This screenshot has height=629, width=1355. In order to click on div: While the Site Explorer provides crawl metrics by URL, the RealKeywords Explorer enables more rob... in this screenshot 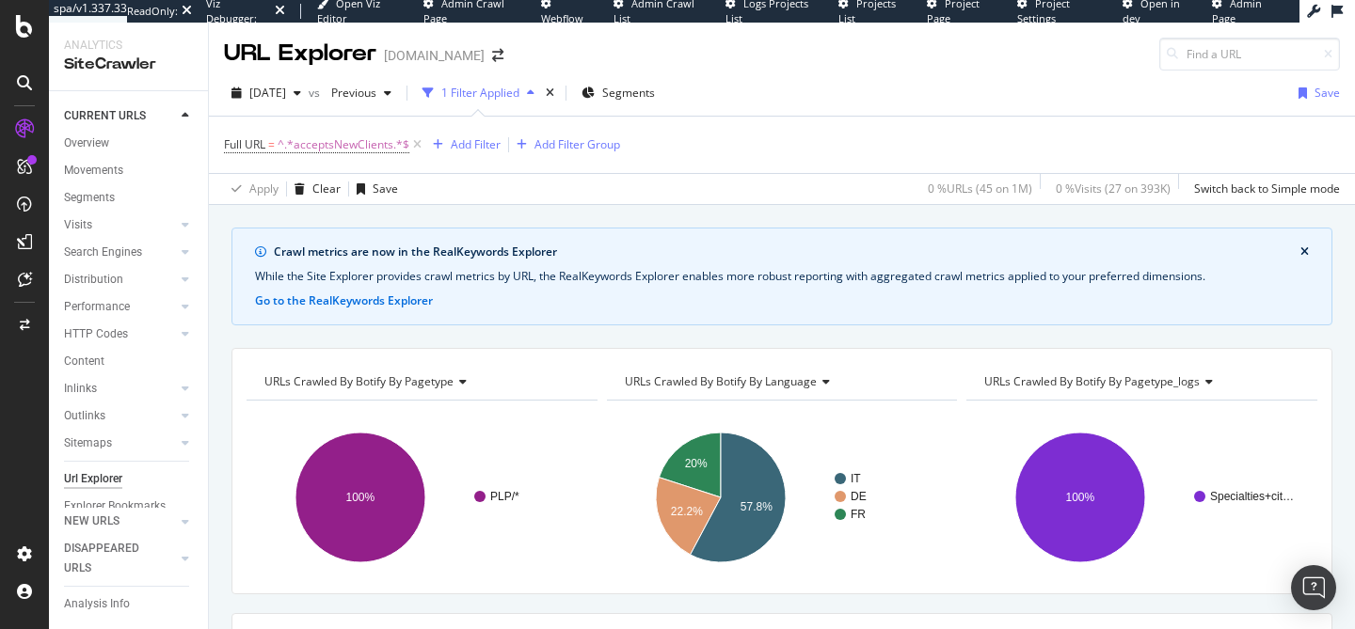, I will do `click(782, 277)`.